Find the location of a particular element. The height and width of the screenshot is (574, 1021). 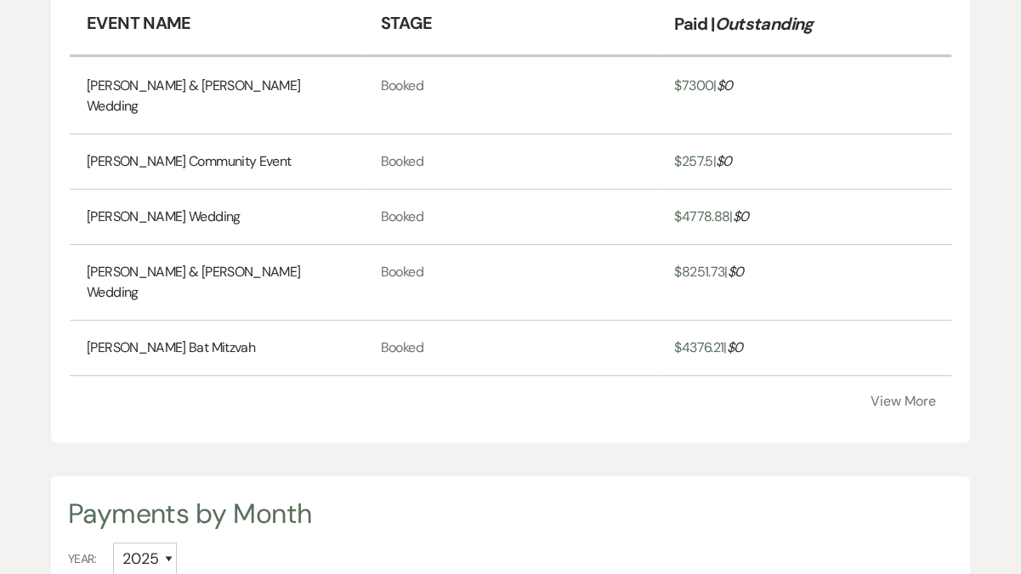

a: $4778.88|$0 is located at coordinates (711, 217).